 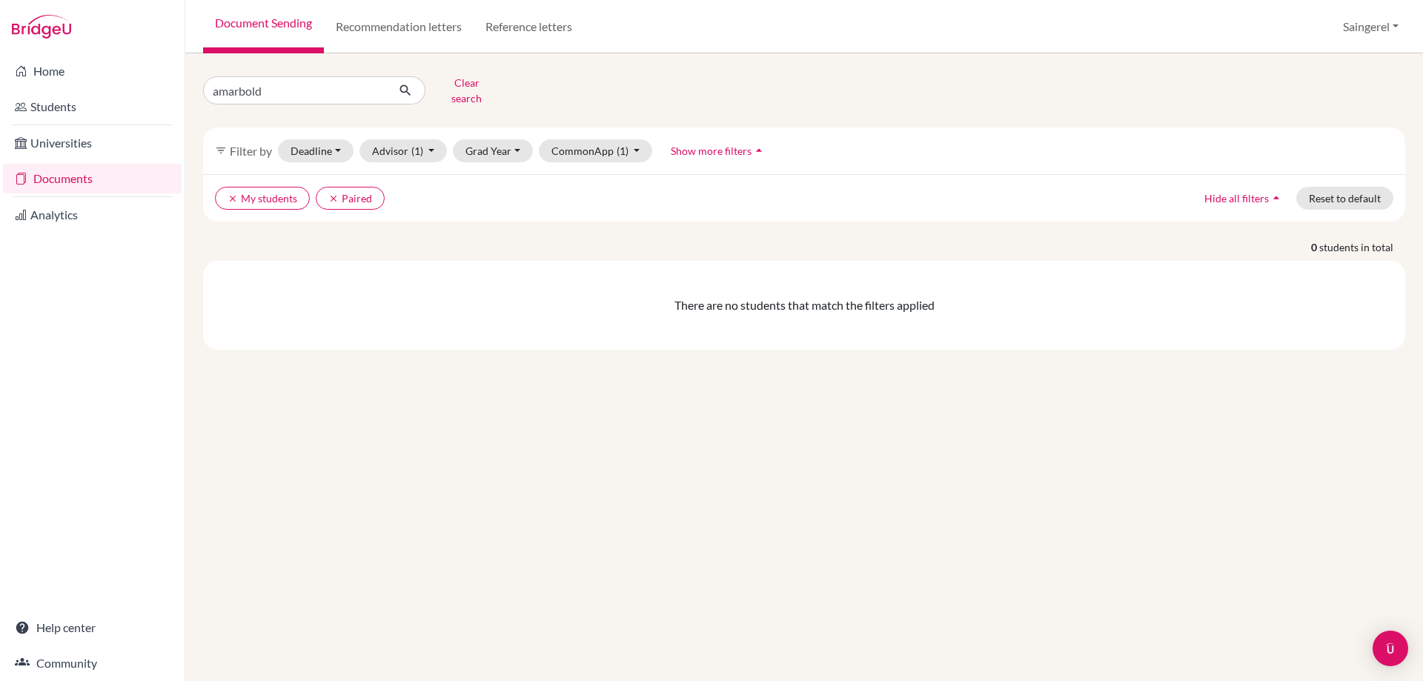 I want to click on a: Community, so click(x=92, y=664).